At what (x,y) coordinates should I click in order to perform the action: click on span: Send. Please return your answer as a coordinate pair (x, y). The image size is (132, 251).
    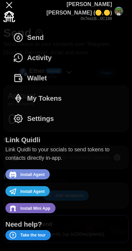
    Looking at the image, I should click on (35, 37).